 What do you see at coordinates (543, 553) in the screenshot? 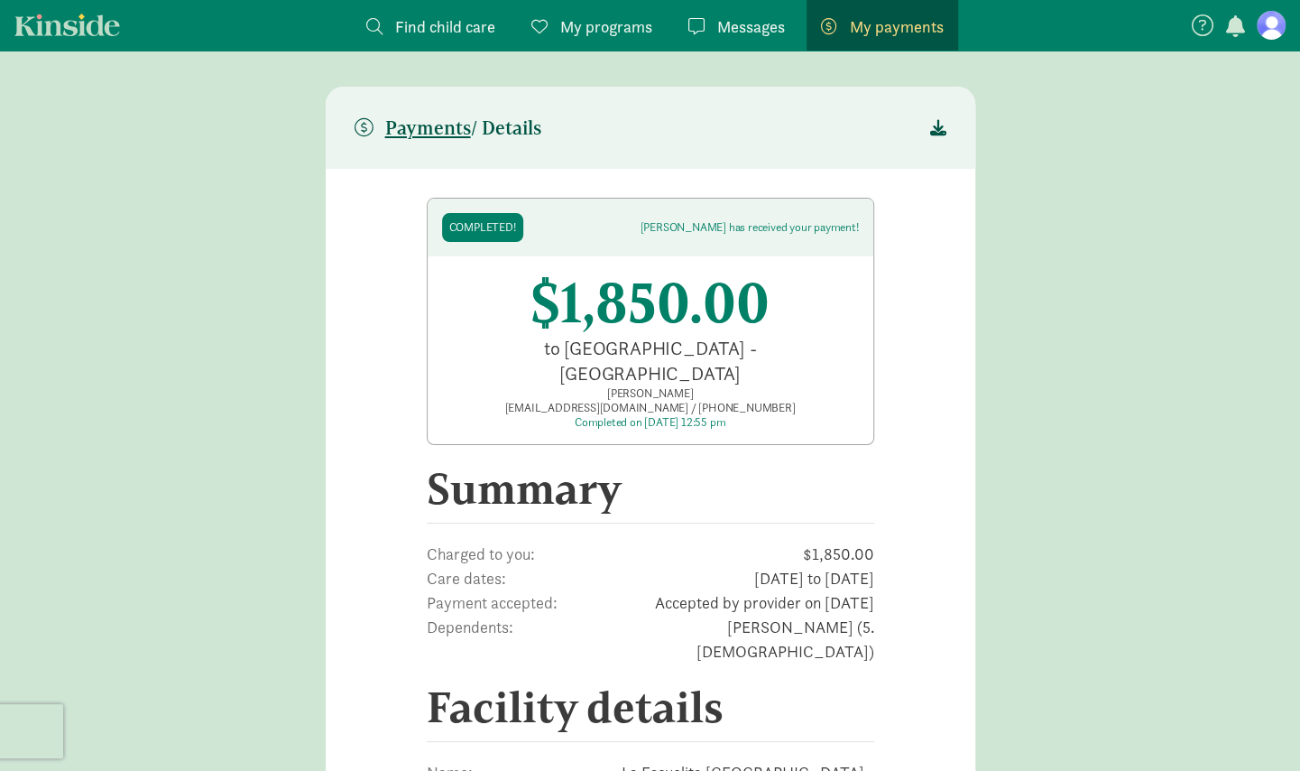
I see `span: Charged to you:` at bounding box center [543, 553].